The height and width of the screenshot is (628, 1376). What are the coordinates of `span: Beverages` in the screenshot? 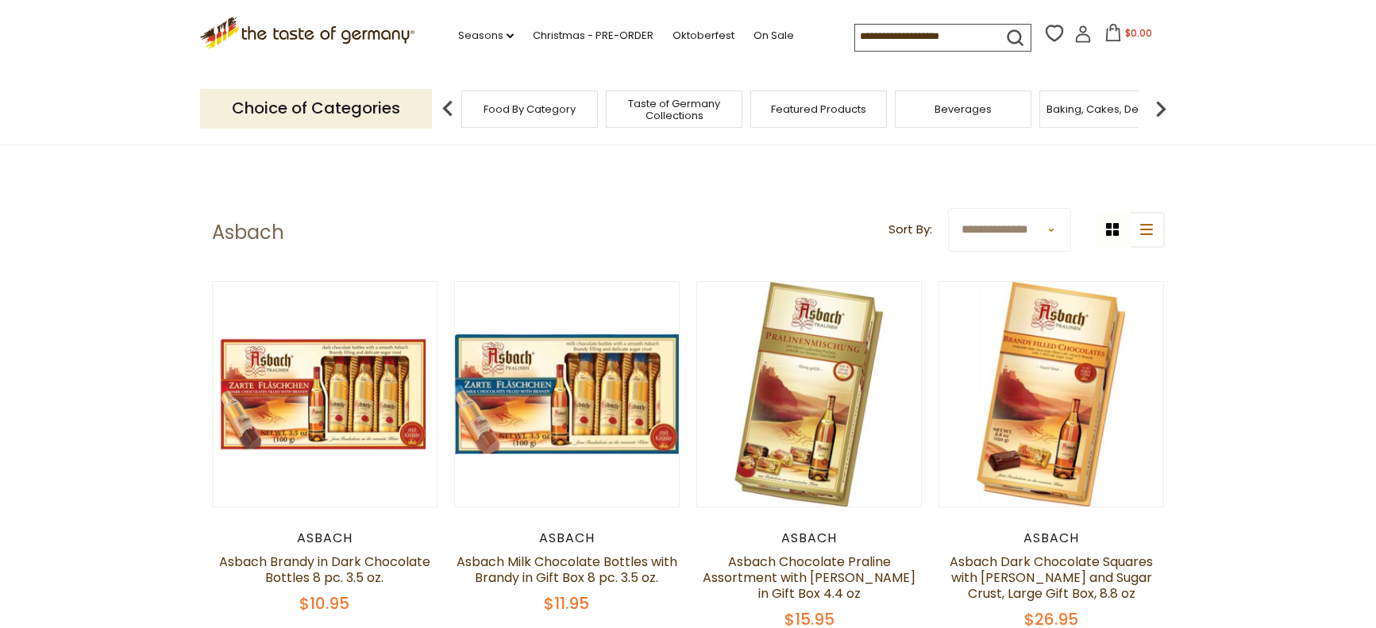 It's located at (963, 109).